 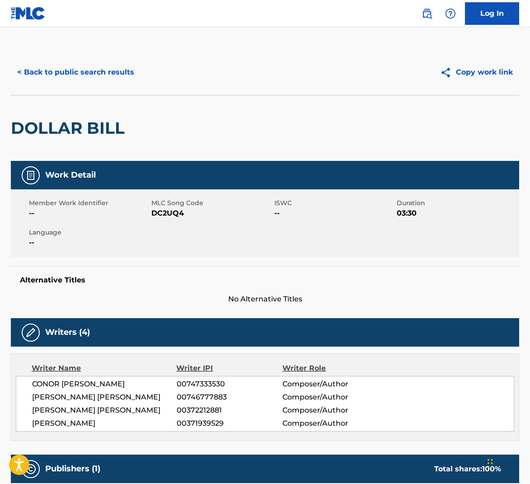 What do you see at coordinates (265, 280) in the screenshot?
I see `h5: Alternative Titles` at bounding box center [265, 280].